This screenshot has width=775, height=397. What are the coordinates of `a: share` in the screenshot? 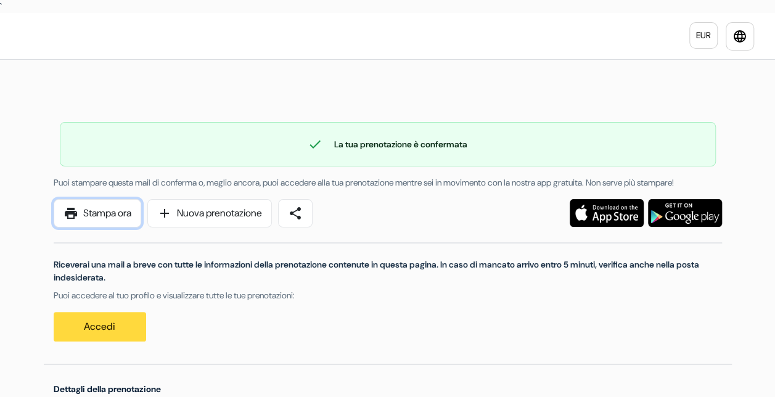 It's located at (295, 213).